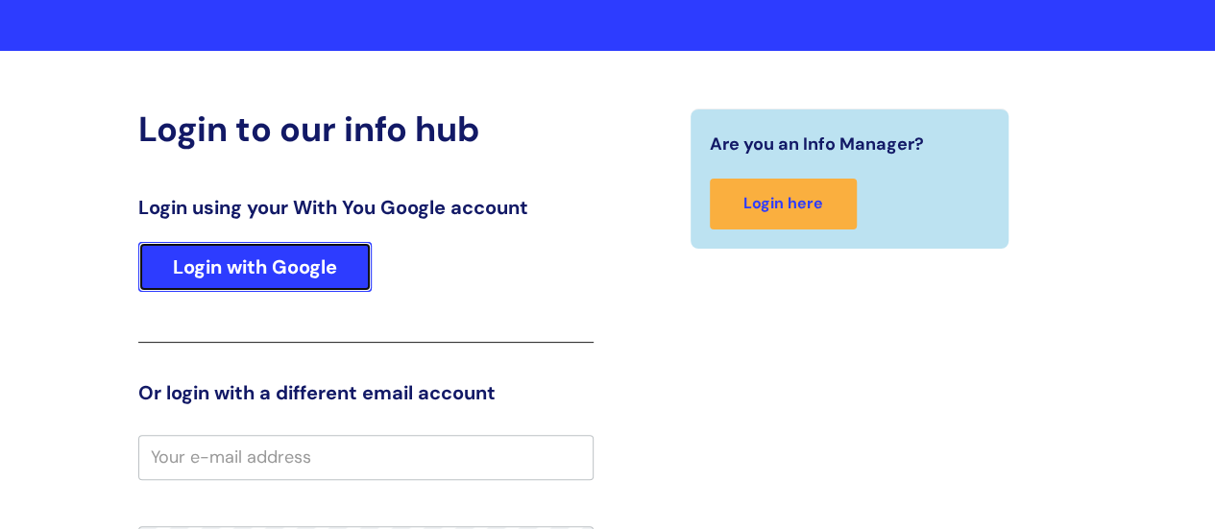  What do you see at coordinates (366, 207) in the screenshot?
I see `h3: Login using your With You Google account` at bounding box center [366, 207].